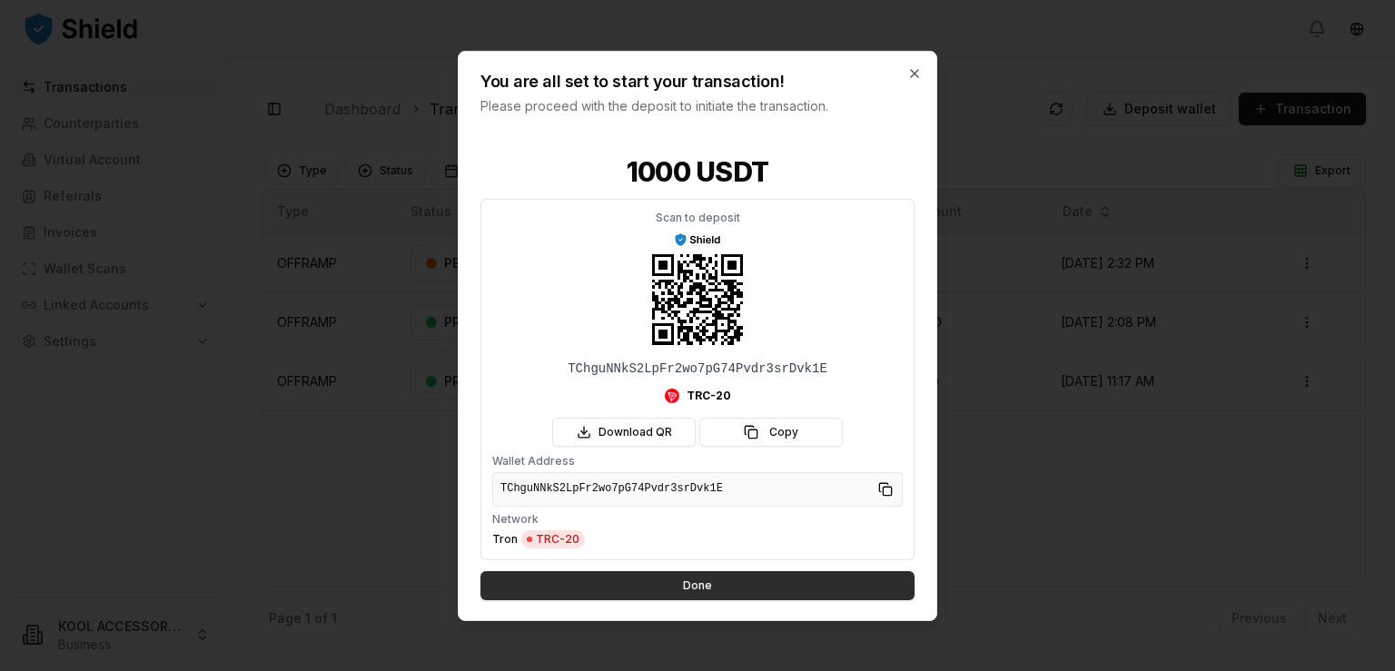  Describe the element at coordinates (624, 432) in the screenshot. I see `button: Download QR` at that location.